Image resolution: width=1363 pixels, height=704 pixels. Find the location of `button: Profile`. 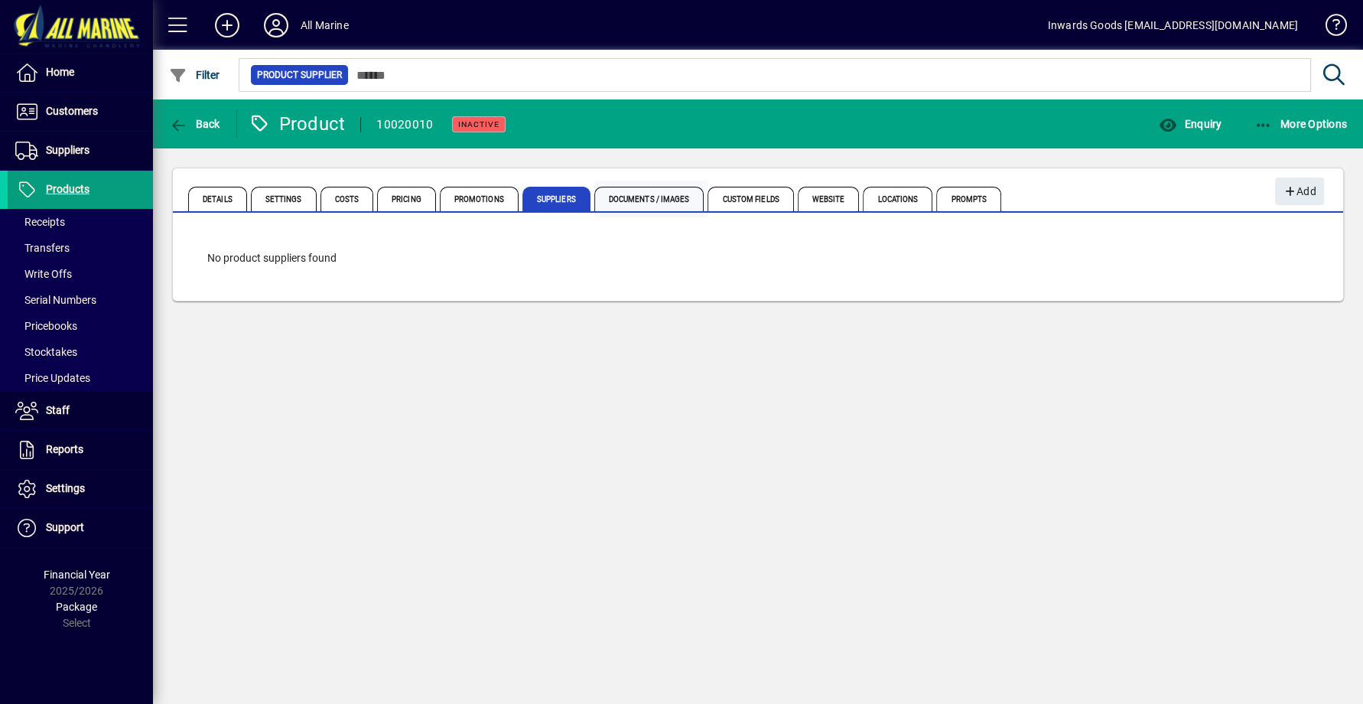

button: Profile is located at coordinates (276, 25).